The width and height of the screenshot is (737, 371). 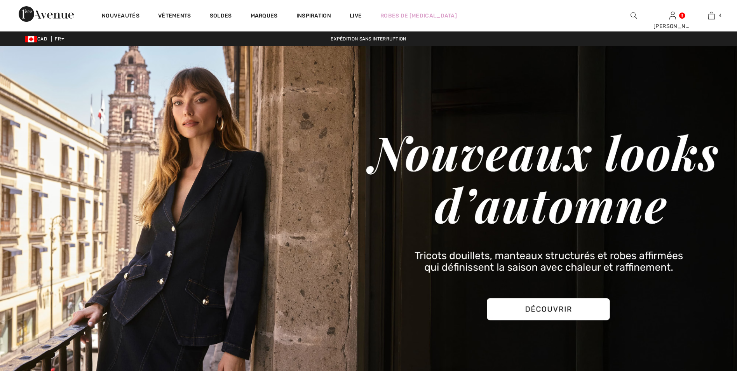 I want to click on img: 1ère Avenue, so click(x=46, y=14).